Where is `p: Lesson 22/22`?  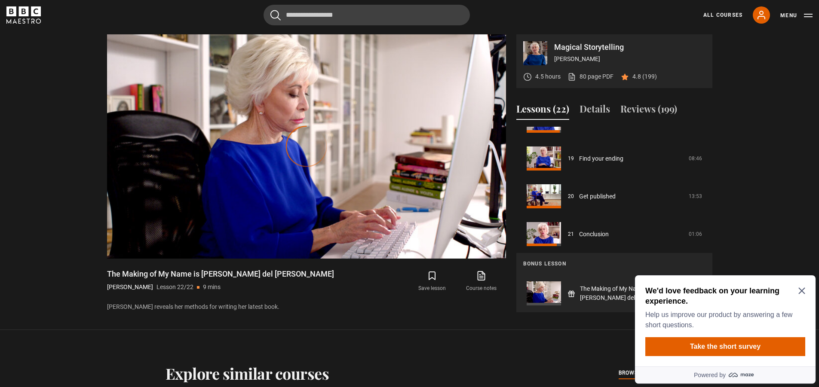
p: Lesson 22/22 is located at coordinates (175, 287).